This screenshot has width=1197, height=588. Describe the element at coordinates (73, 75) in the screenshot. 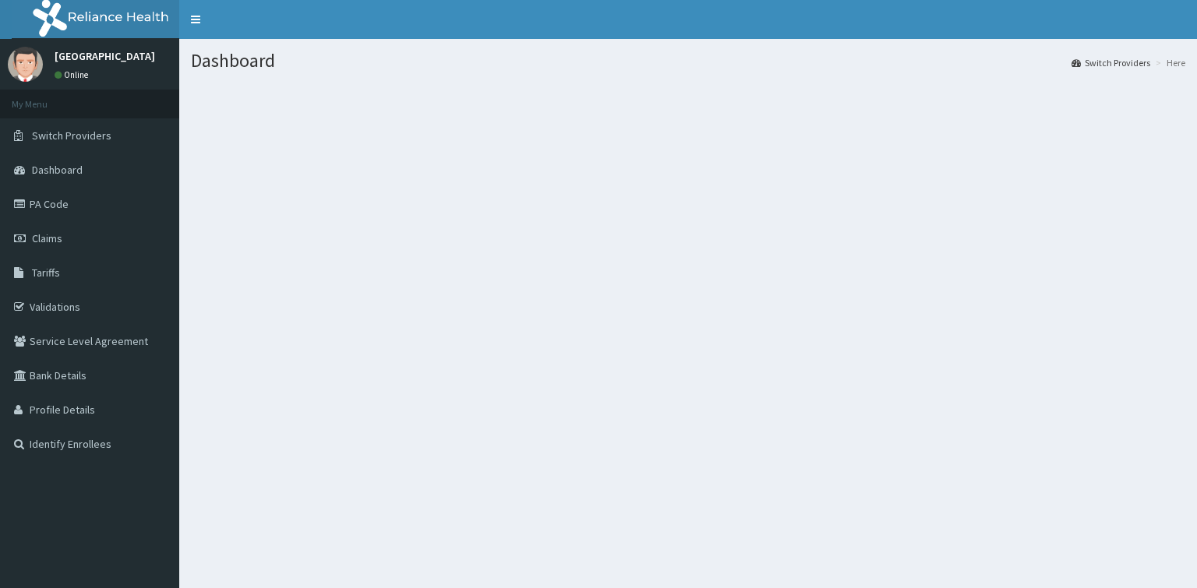

I see `a: Online` at that location.